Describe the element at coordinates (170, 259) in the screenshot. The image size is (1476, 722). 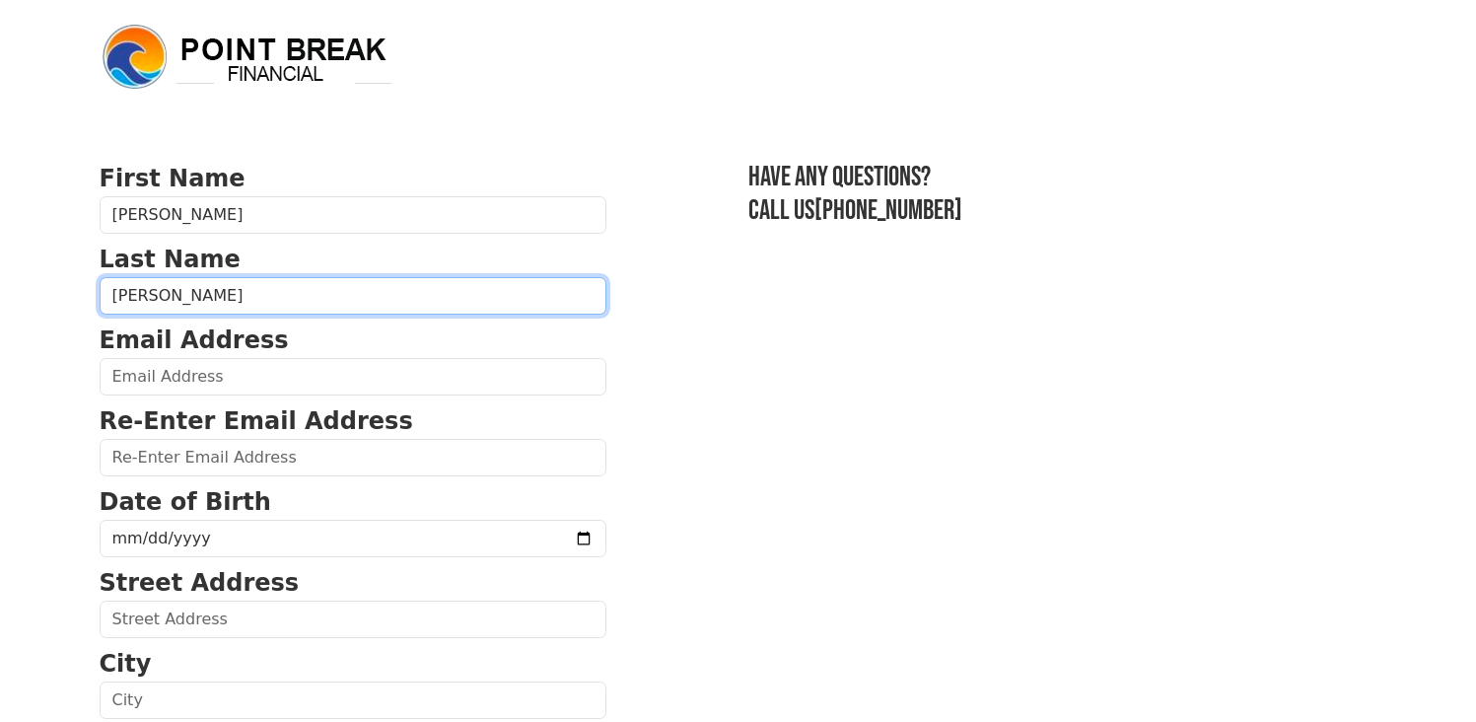
I see `strong: Last Name` at that location.